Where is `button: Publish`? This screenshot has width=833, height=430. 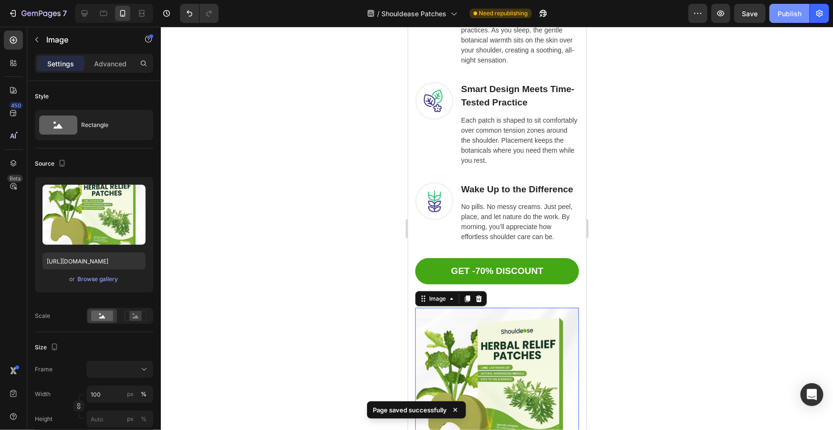
button: Publish is located at coordinates (790, 13).